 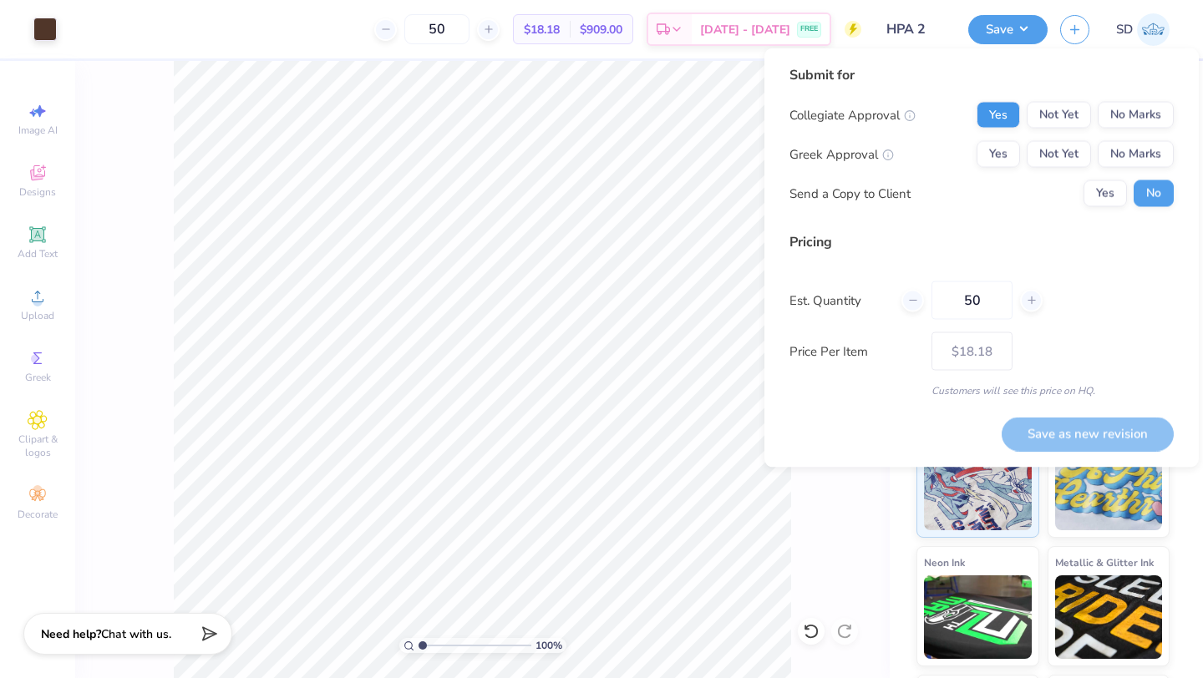 I want to click on div: Send a Copy to Client, so click(x=850, y=193).